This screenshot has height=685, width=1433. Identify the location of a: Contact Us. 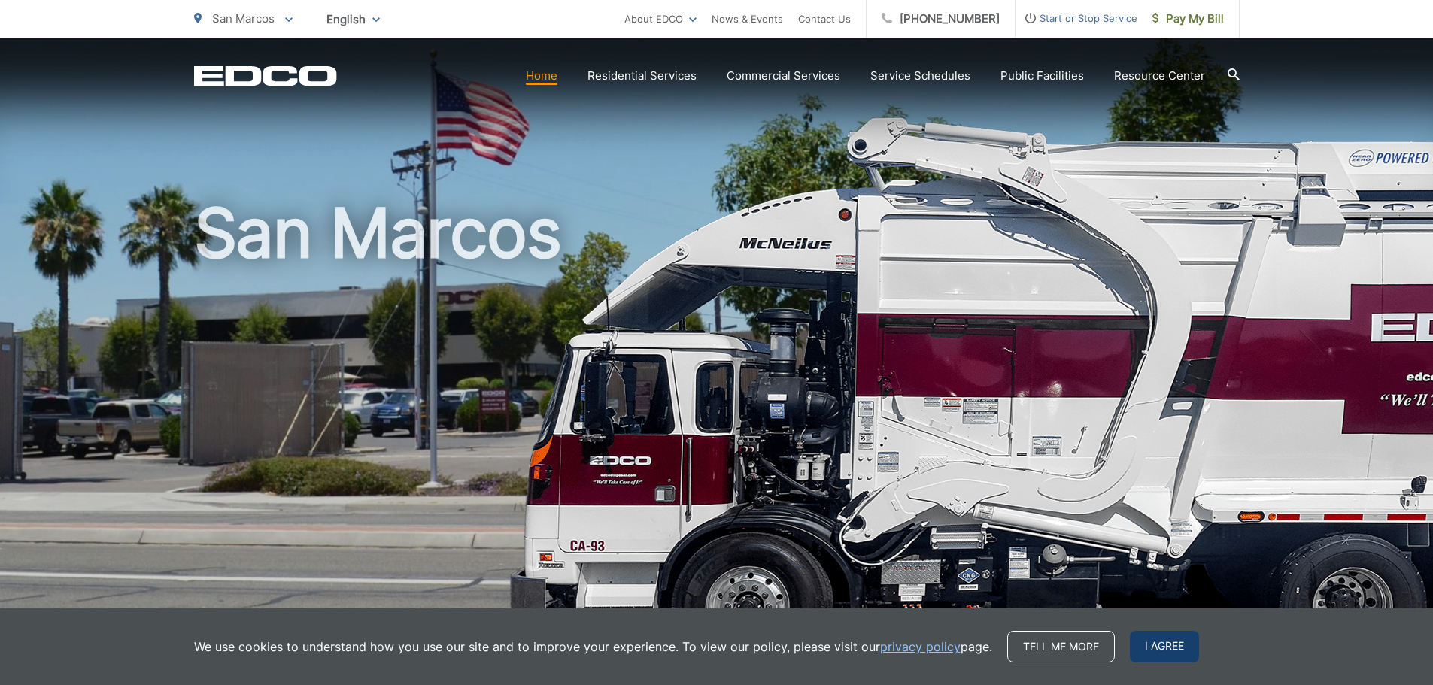
(825, 19).